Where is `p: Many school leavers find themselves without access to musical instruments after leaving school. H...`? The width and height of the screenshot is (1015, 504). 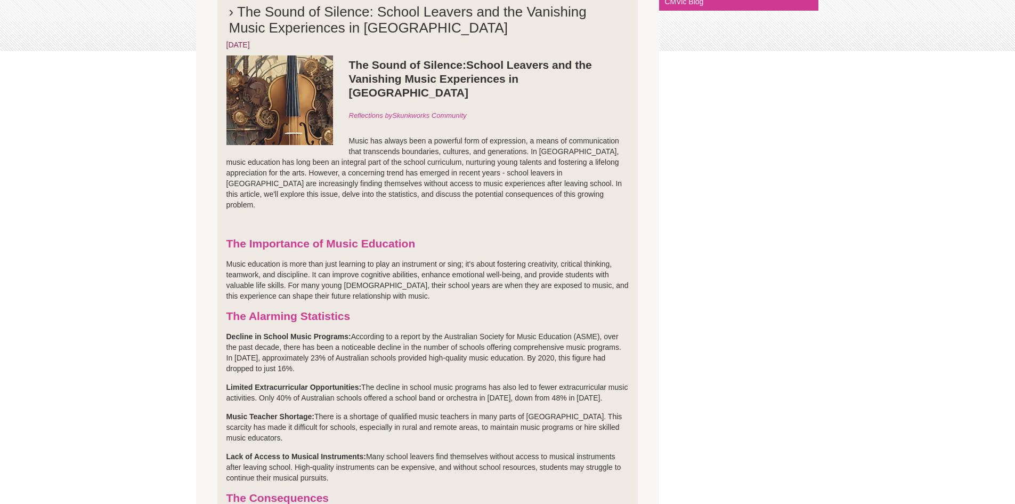 p: Many school leavers find themselves without access to musical instruments after leaving school. H... is located at coordinates (428, 467).